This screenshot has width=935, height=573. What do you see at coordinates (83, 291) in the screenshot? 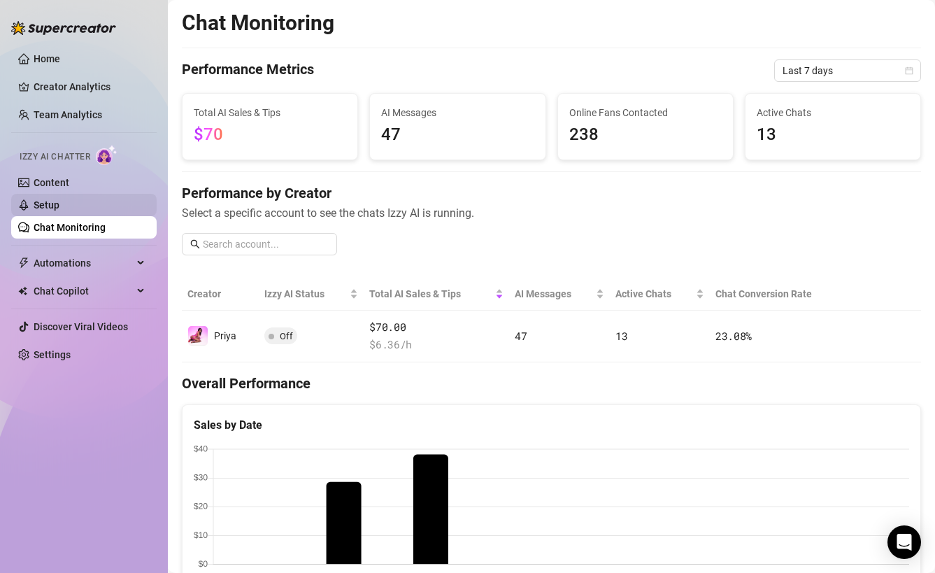
I see `span: Chat Copilot` at bounding box center [83, 291].